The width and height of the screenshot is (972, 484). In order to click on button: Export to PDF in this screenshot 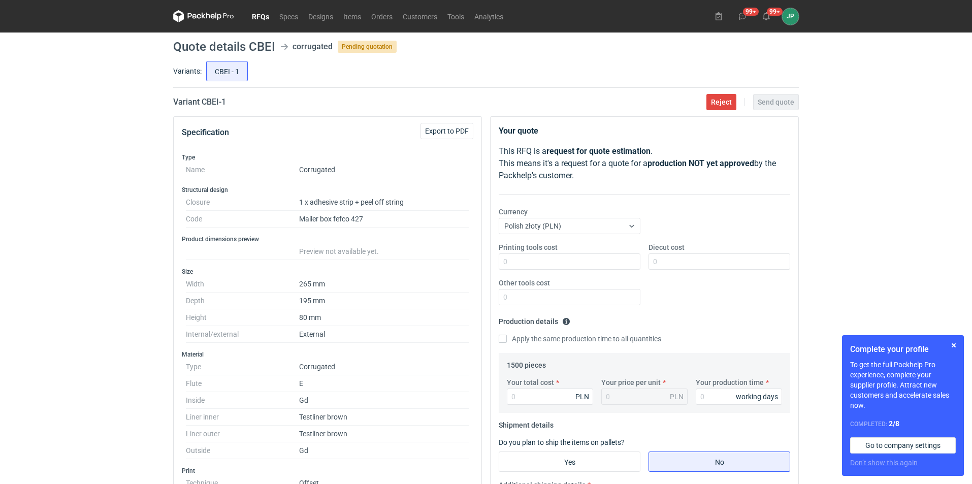, I will do `click(447, 131)`.